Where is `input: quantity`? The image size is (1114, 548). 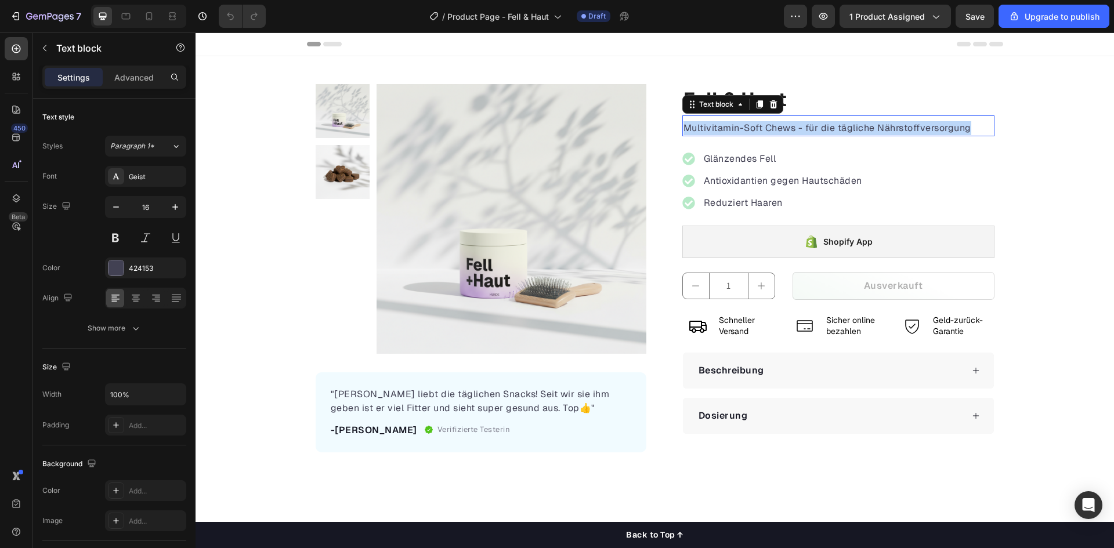
input: quantity is located at coordinates (533, 254).